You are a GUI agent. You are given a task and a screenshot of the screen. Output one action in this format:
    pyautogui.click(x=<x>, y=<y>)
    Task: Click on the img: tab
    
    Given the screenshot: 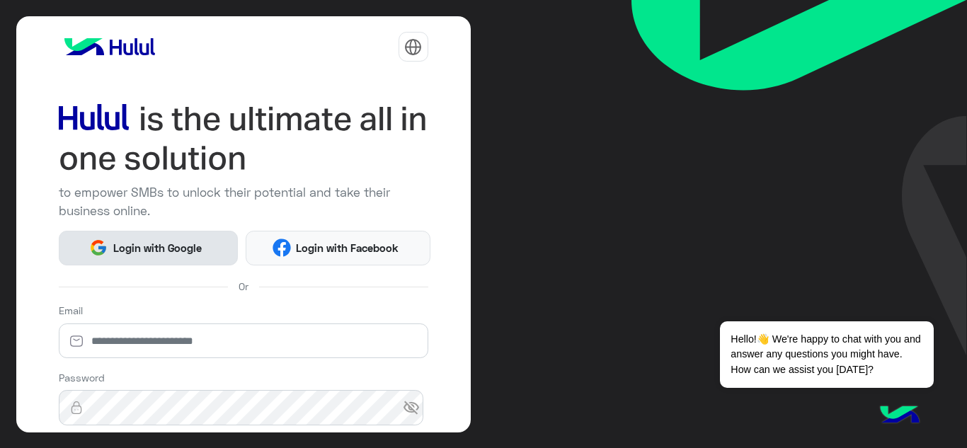 What is the action you would take?
    pyautogui.click(x=413, y=47)
    